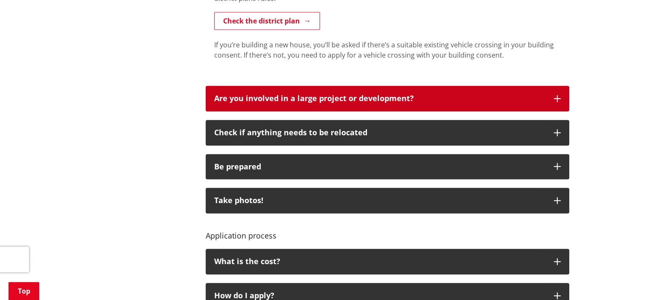 The width and height of the screenshot is (649, 300). What do you see at coordinates (24, 291) in the screenshot?
I see `a: Top` at bounding box center [24, 291].